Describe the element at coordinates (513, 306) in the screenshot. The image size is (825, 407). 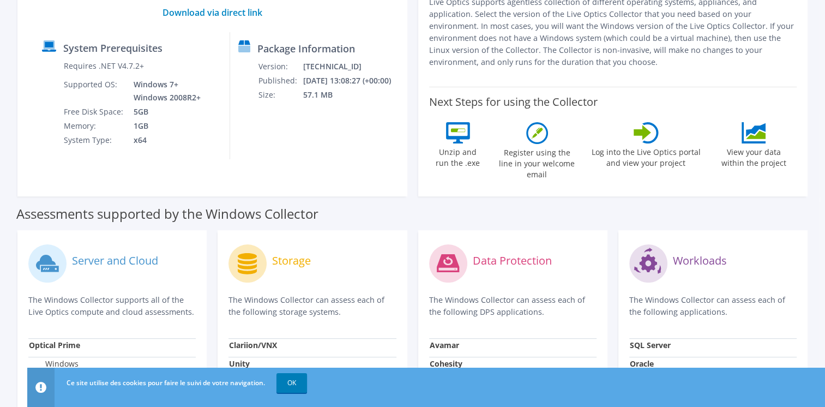
I see `p: The Windows Collector can assess each of the following DPS applications.` at that location.